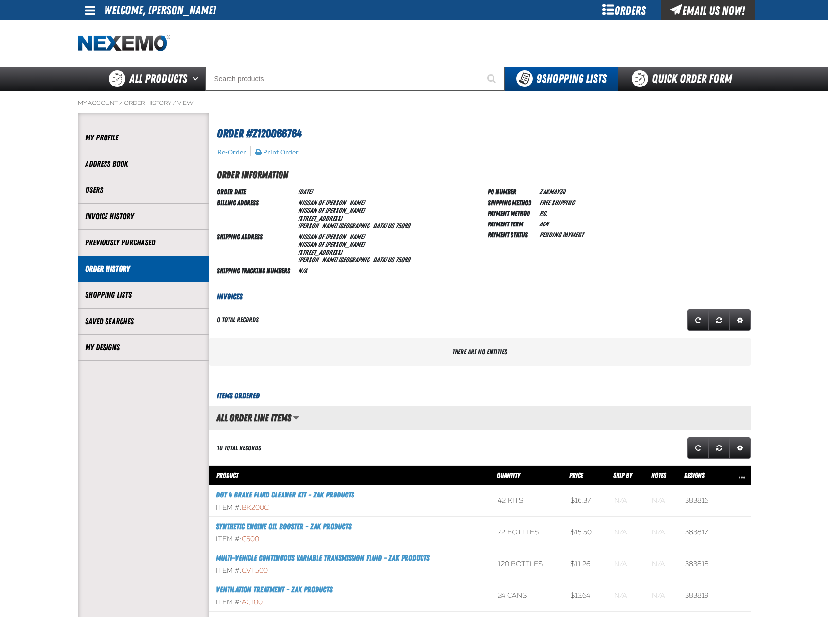  I want to click on span: CVT500, so click(255, 570).